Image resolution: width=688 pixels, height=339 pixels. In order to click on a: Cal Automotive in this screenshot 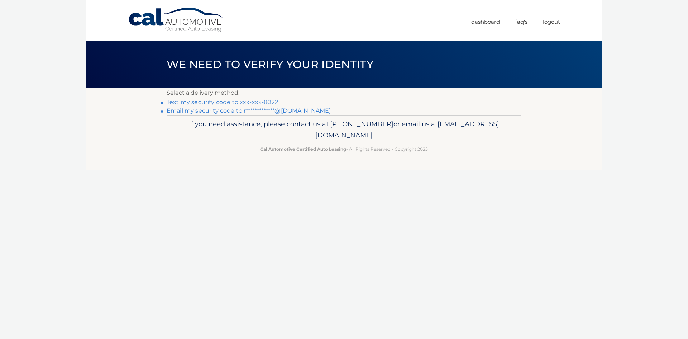, I will do `click(176, 20)`.